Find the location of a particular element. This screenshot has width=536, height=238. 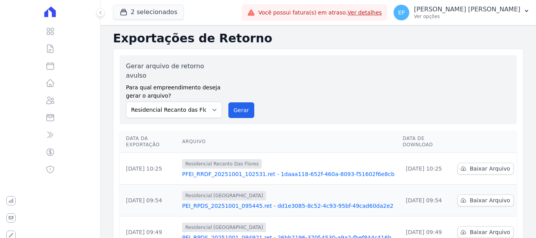

span: Residencial Recanto Das Flores is located at coordinates (222, 164).